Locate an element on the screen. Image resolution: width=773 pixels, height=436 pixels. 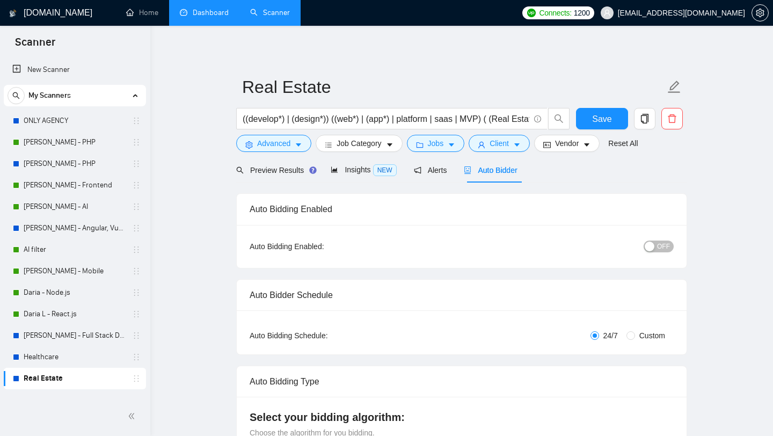
span: Jobs is located at coordinates (436, 143).